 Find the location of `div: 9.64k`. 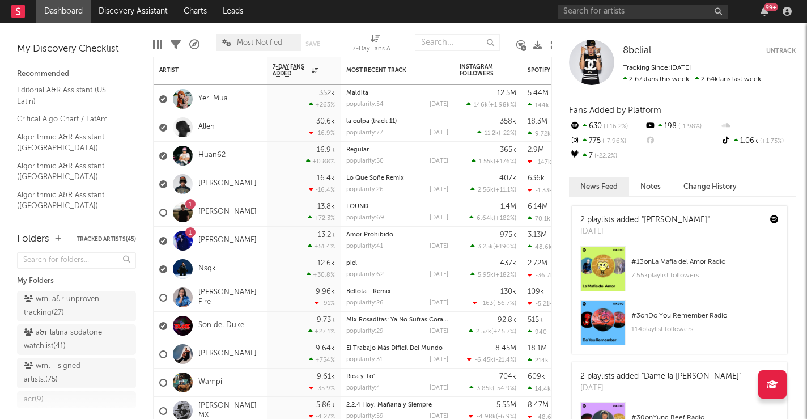

div: 9.64k is located at coordinates (325, 348).